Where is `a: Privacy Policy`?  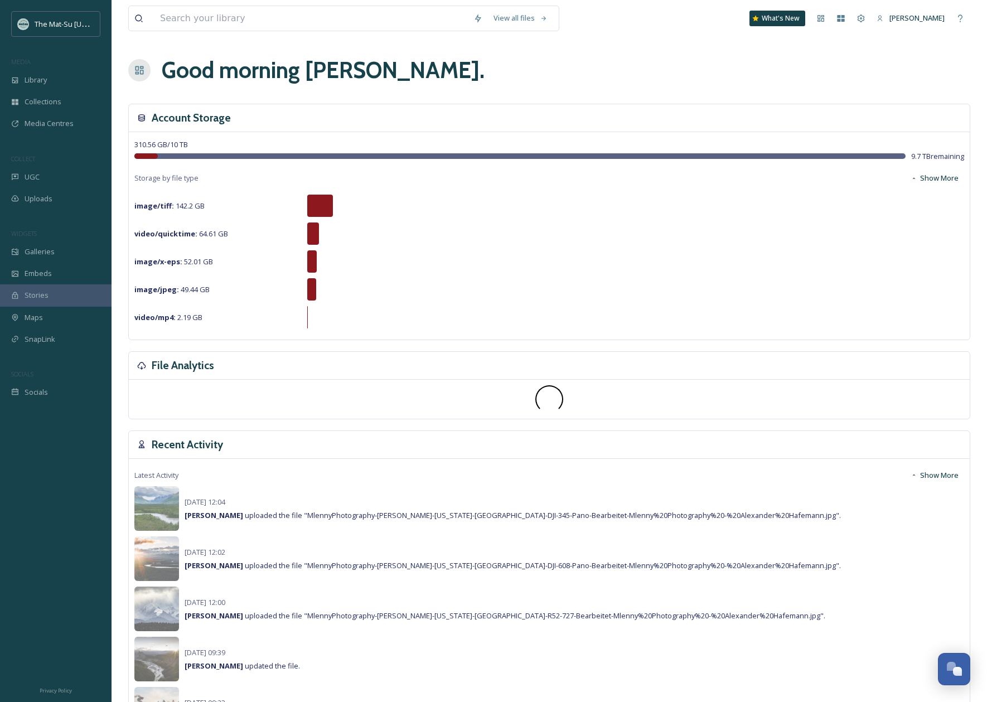
a: Privacy Policy is located at coordinates (56, 690).